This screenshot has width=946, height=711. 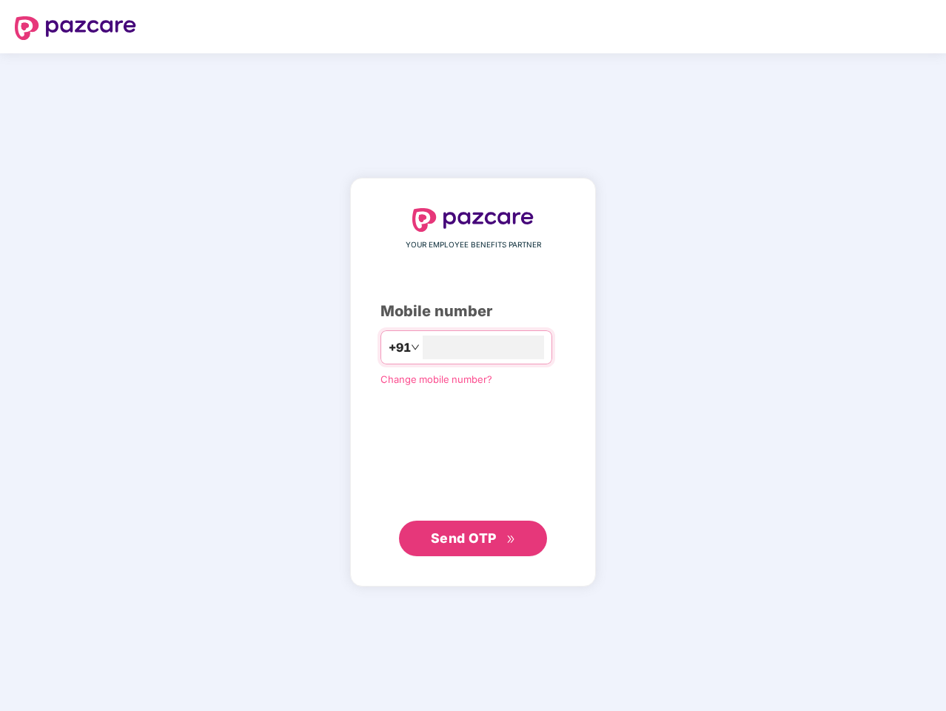 I want to click on span: +91, so click(x=400, y=347).